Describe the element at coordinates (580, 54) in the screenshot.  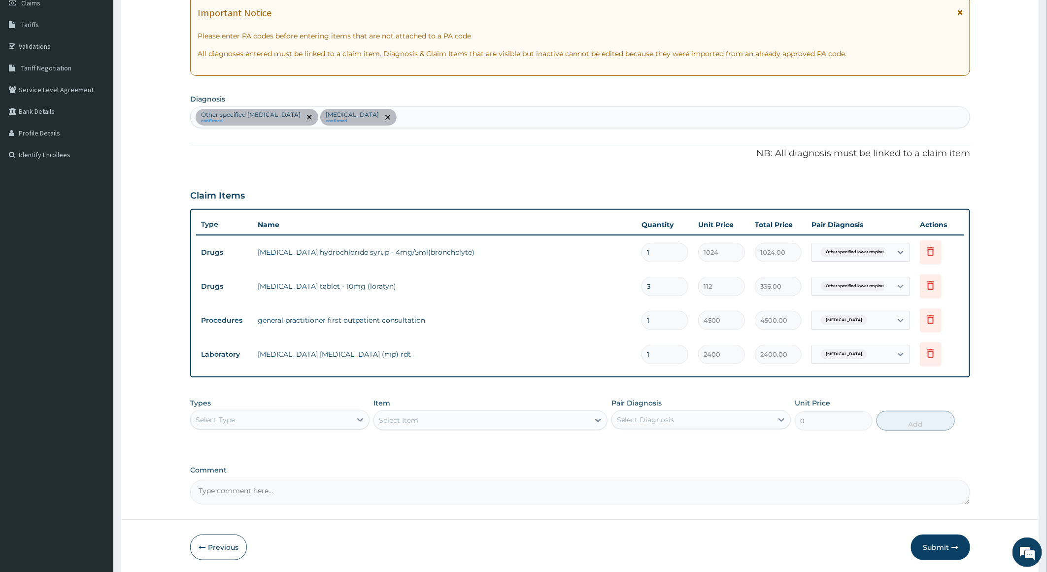
I see `p: All diagnoses entered must be linked to a claim item. Diagnosis & Claim Items that are visible bu...` at that location.